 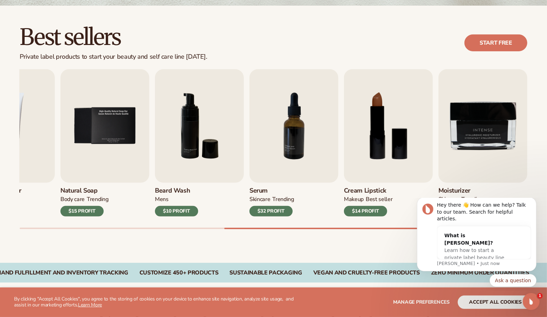 I want to click on a: 6 / 9, so click(x=199, y=143).